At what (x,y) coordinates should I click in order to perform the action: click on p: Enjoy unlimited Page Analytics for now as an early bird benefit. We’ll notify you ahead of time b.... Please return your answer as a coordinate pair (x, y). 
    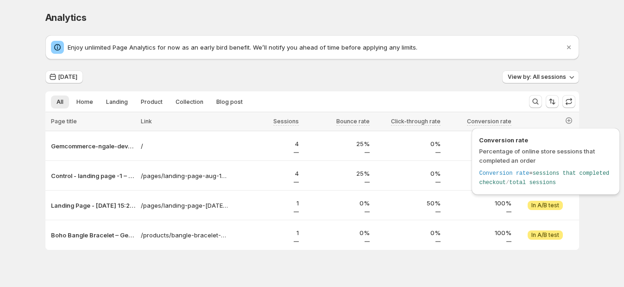
    Looking at the image, I should click on (316, 47).